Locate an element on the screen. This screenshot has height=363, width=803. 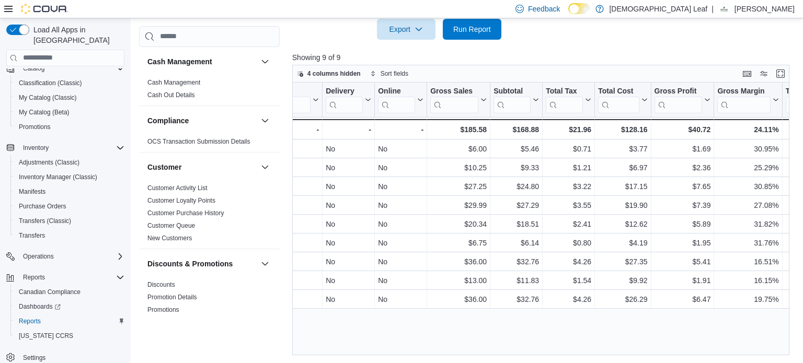
span: Purchase Orders is located at coordinates (70, 207).